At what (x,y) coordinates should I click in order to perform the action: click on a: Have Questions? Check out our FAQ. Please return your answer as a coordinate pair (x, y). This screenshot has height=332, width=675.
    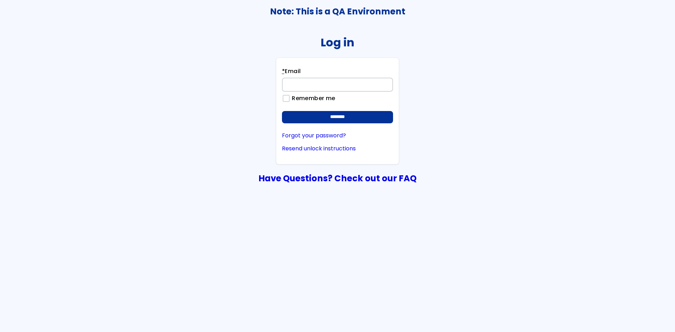
    Looking at the image, I should click on (337, 178).